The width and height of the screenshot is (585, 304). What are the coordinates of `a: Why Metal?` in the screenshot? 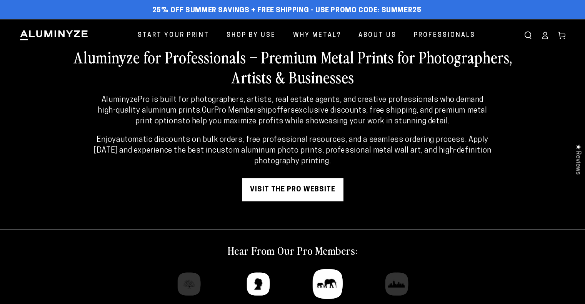 It's located at (317, 35).